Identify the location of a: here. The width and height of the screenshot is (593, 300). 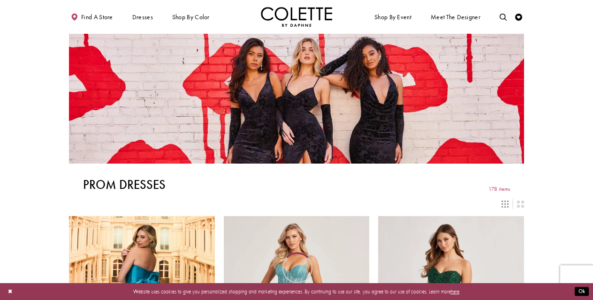
(455, 292).